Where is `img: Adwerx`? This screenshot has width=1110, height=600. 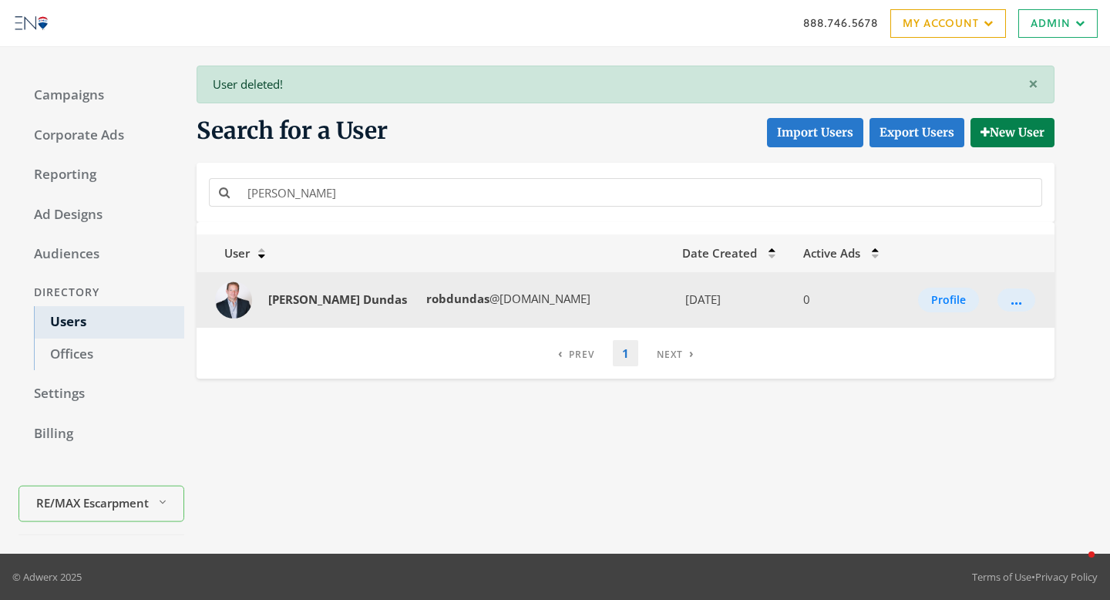
img: Adwerx is located at coordinates (32, 23).